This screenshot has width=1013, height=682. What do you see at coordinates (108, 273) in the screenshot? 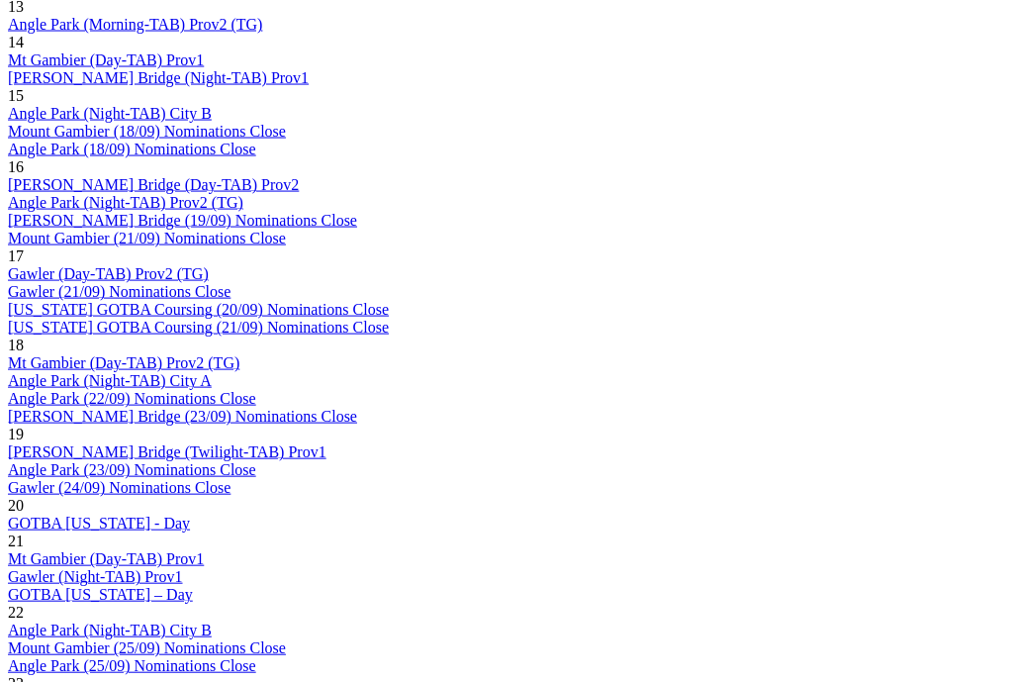
I see `a: Gawler (Day-TAB) Prov2 (TG)` at bounding box center [108, 273].